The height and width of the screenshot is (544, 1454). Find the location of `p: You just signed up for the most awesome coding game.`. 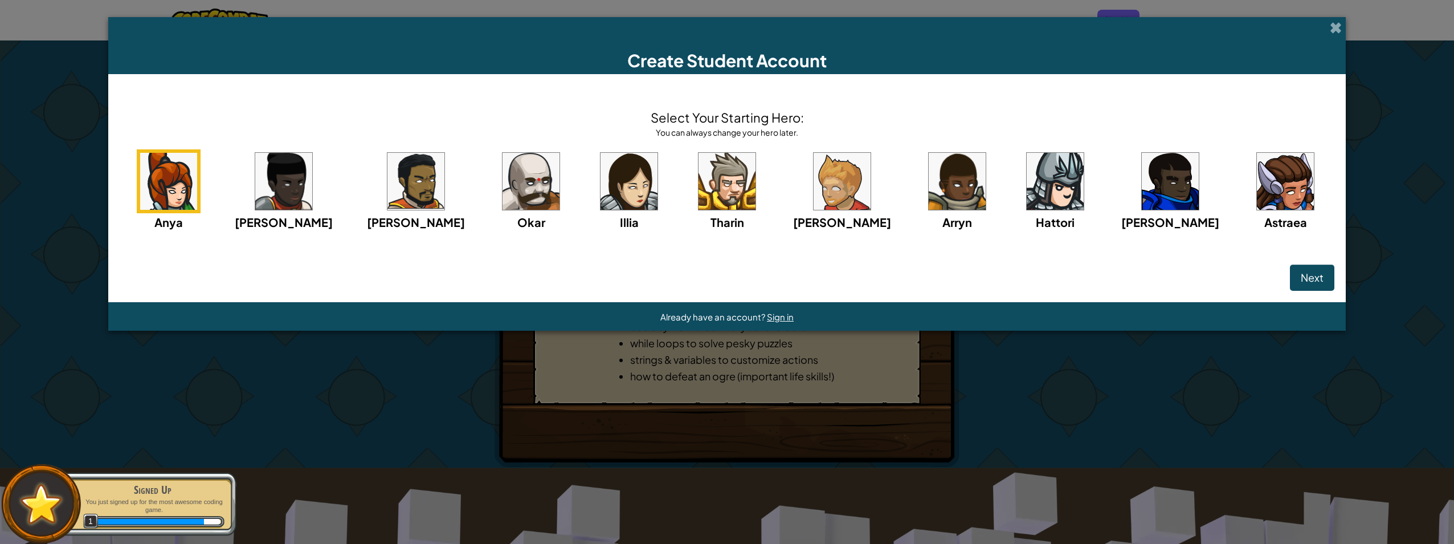

p: You just signed up for the most awesome coding game. is located at coordinates (153, 505).